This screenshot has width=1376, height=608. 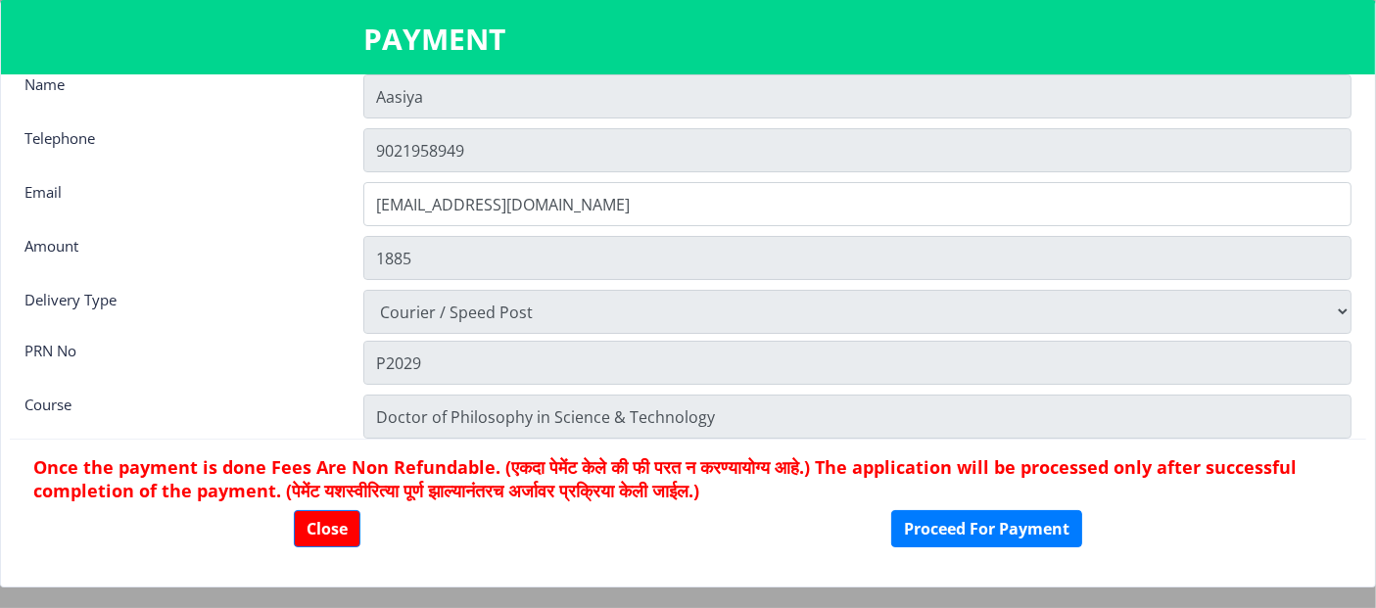 What do you see at coordinates (687, 479) in the screenshot?
I see `h6: Once the payment is done Fees Are Non Refundable. (एकदा पेमेंट केले की फी परत न करण्यायोग्य आहे.)...` at bounding box center [687, 479].